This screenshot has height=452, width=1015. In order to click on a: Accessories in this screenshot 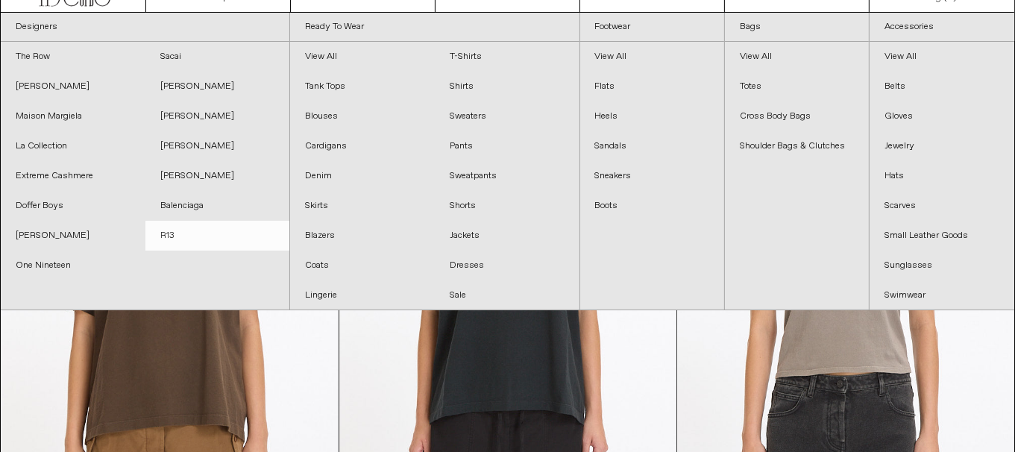, I will do `click(942, 27)`.